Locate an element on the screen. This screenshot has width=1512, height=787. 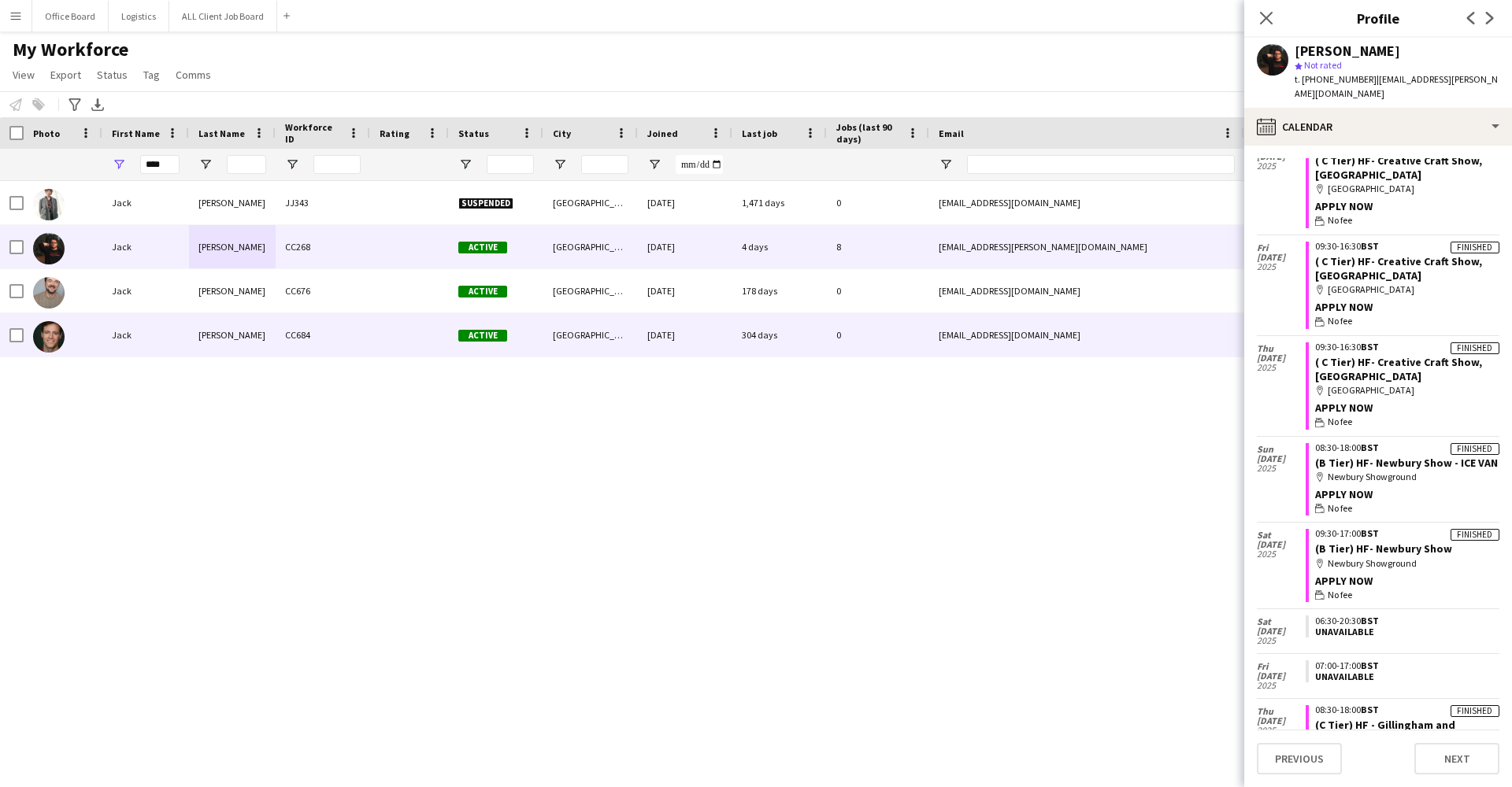
span: Comms is located at coordinates (193, 75).